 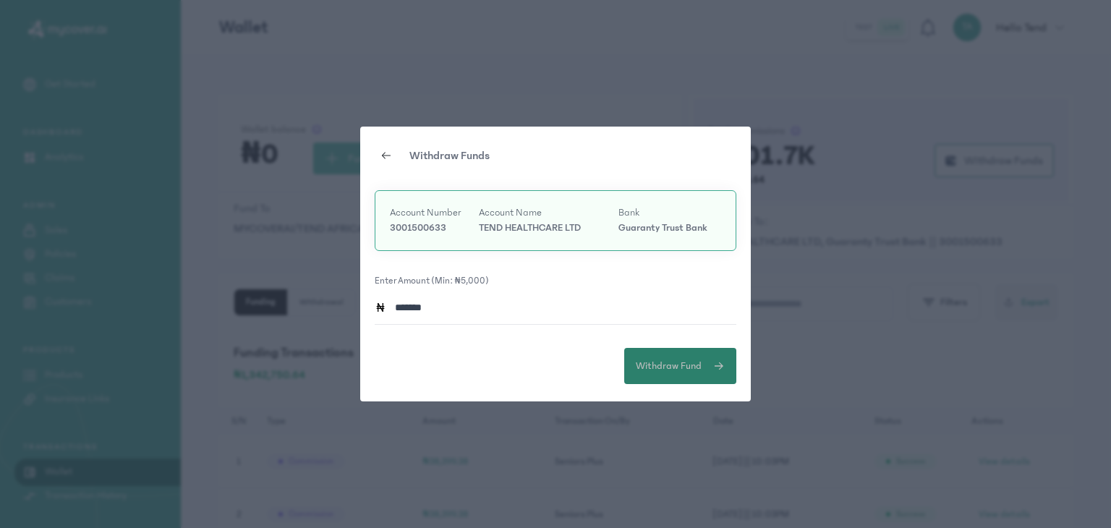 I want to click on button: Withdraw Fund, so click(x=680, y=366).